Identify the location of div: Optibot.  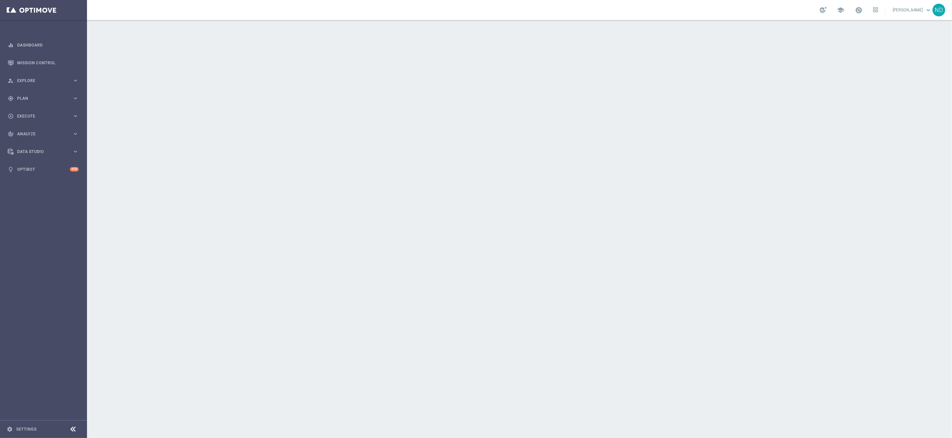
(43, 169).